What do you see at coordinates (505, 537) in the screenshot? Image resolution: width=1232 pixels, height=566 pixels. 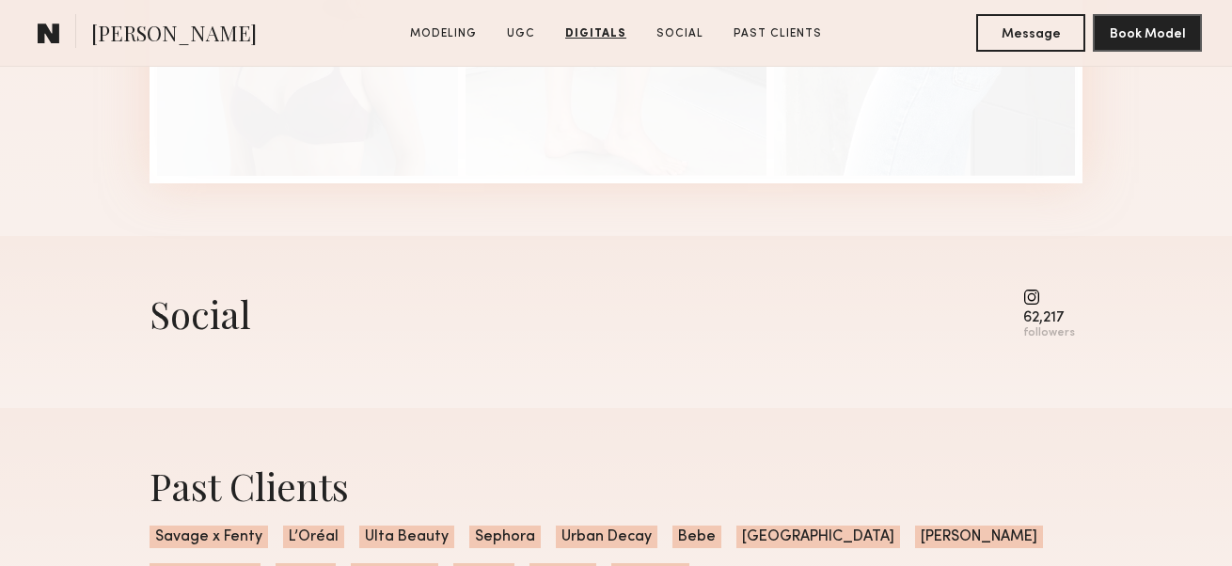 I see `span: Sephora` at bounding box center [505, 537].